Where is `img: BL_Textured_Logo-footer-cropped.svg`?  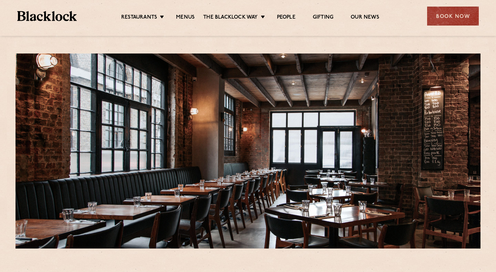 img: BL_Textured_Logo-footer-cropped.svg is located at coordinates (47, 16).